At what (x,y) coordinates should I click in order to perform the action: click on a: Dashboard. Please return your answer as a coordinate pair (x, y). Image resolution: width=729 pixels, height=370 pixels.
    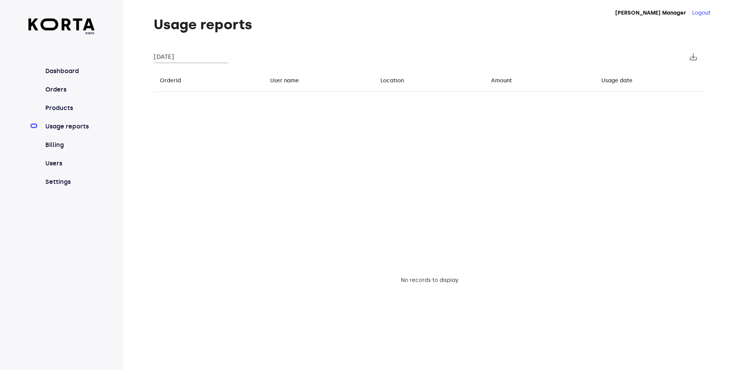
    Looking at the image, I should click on (69, 71).